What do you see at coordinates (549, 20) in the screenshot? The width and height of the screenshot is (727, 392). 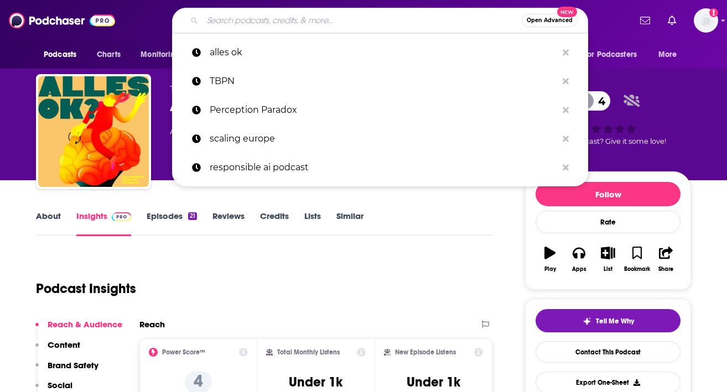 I see `button: Open AdvancedNew` at bounding box center [549, 20].